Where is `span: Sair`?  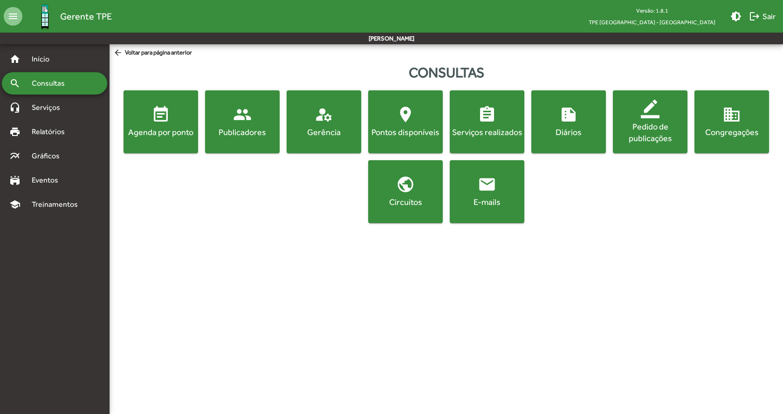
span: Sair is located at coordinates (762, 16).